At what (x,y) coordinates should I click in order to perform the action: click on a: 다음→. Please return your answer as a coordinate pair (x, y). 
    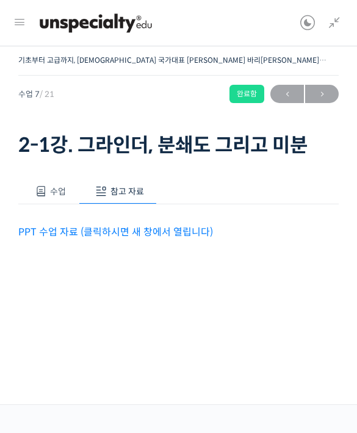
    Looking at the image, I should click on (322, 94).